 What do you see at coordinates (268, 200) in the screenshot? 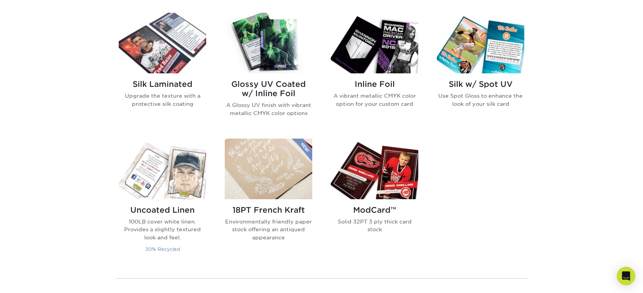
I see `a: 18PT French Kraft Trading Cards 18PT French Kraft Environmentally friendly paper stock offering a...` at bounding box center [268, 200].